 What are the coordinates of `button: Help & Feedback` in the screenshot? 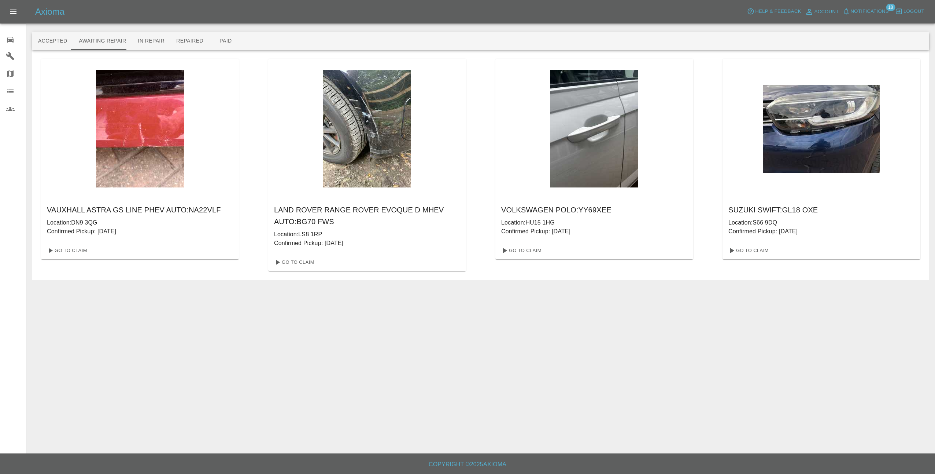 It's located at (774, 11).